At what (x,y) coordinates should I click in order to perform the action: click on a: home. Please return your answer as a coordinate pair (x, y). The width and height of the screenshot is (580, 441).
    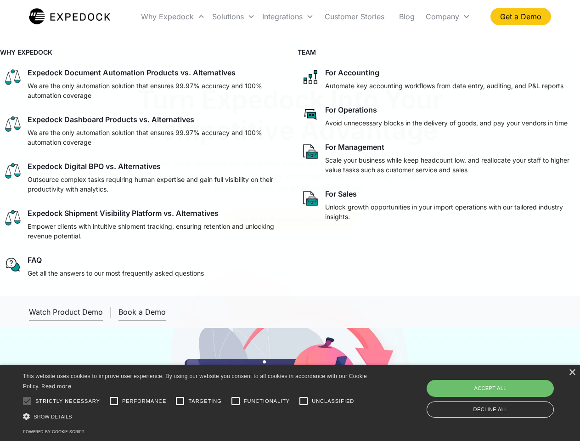
    Looking at the image, I should click on (69, 17).